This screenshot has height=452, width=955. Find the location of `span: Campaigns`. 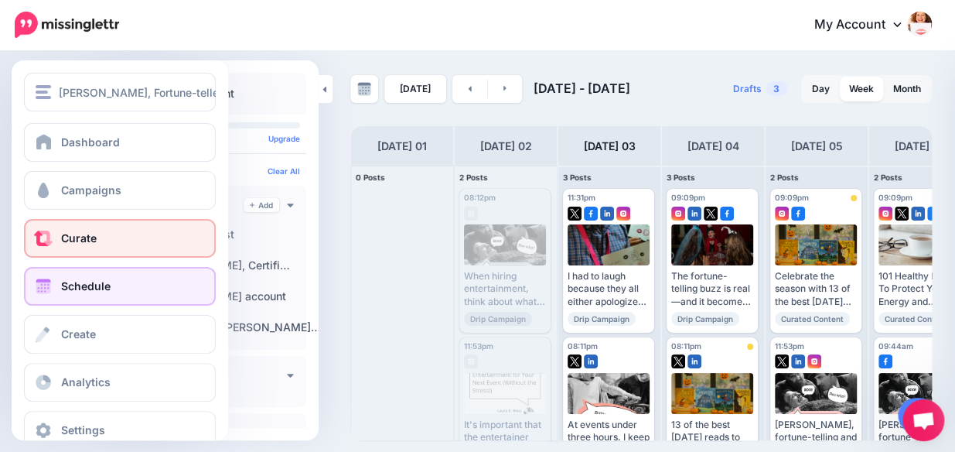

span: Campaigns is located at coordinates (91, 189).